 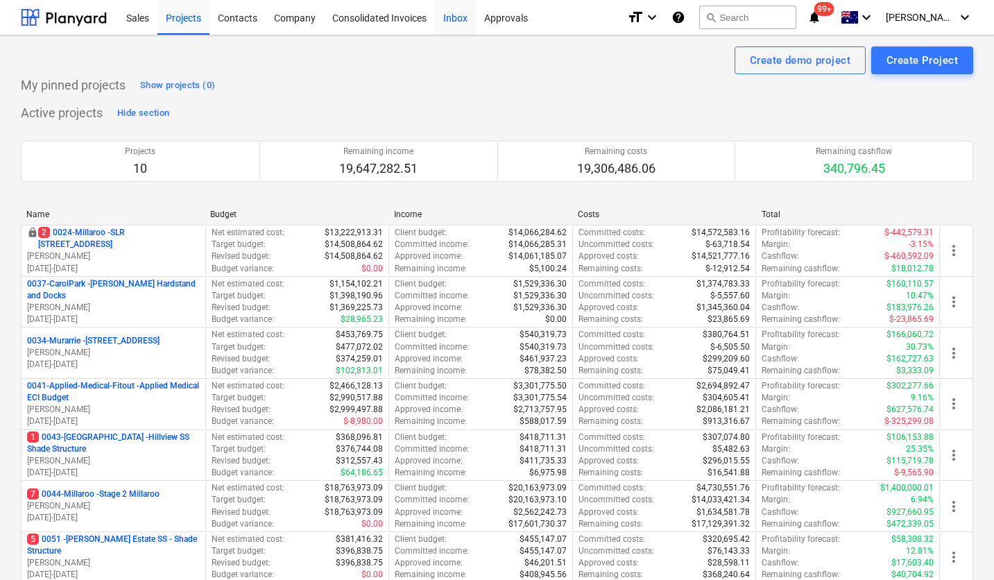 What do you see at coordinates (359, 437) in the screenshot?
I see `p: $368,096.81` at bounding box center [359, 437].